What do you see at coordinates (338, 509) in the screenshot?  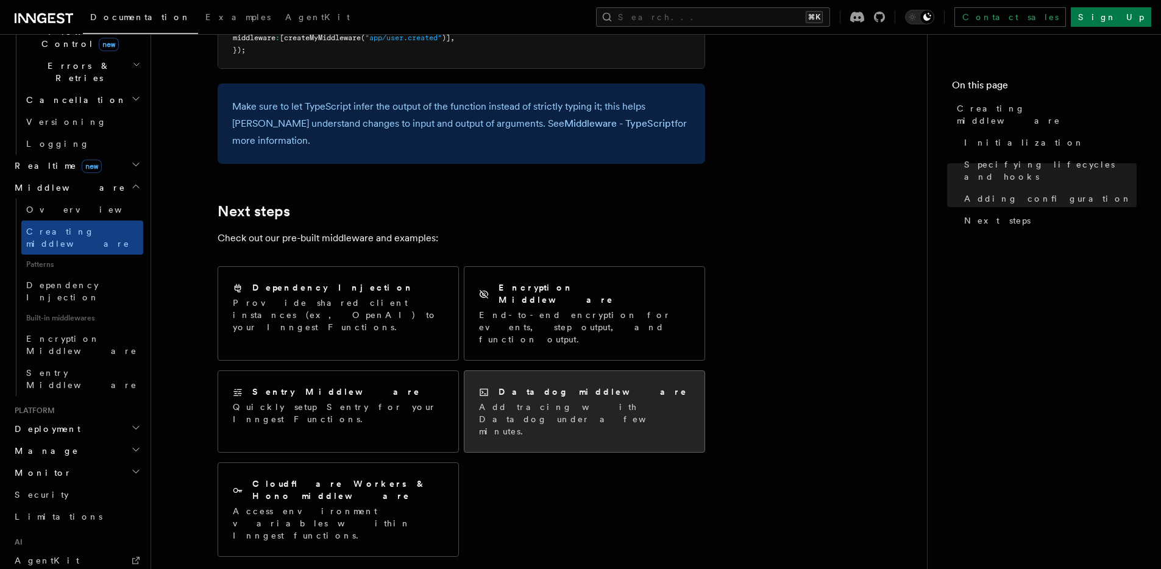 I see `a: Cloudflare Workers & Hono middlewareAccess environment variables within Inngest functions.` at bounding box center [338, 509].